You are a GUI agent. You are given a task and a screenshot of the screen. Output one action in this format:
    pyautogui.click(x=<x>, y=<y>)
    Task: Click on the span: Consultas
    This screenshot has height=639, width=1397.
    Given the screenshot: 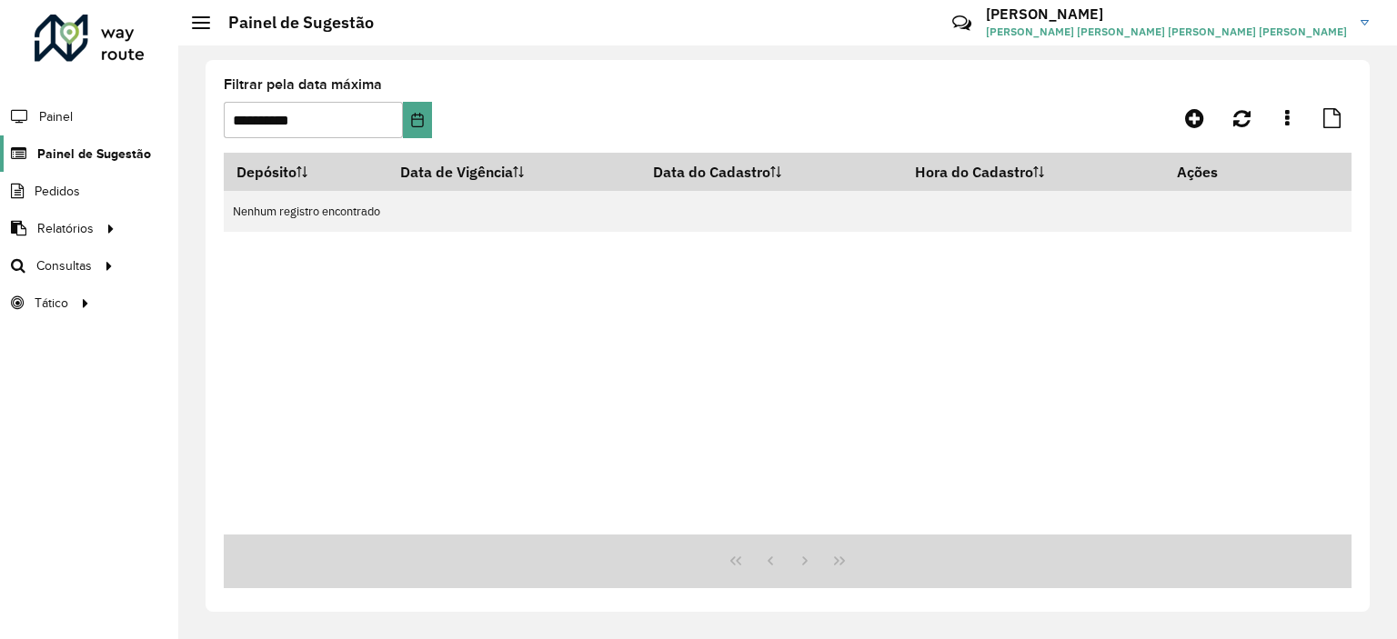 What is the action you would take?
    pyautogui.click(x=64, y=266)
    